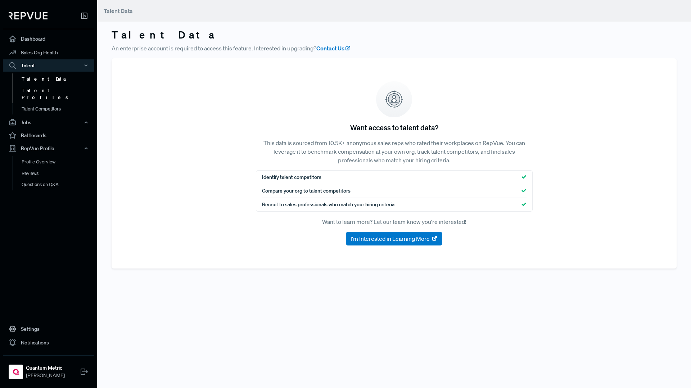 The height and width of the screenshot is (388, 691). What do you see at coordinates (334, 48) in the screenshot?
I see `a: Contact Us` at bounding box center [334, 48].